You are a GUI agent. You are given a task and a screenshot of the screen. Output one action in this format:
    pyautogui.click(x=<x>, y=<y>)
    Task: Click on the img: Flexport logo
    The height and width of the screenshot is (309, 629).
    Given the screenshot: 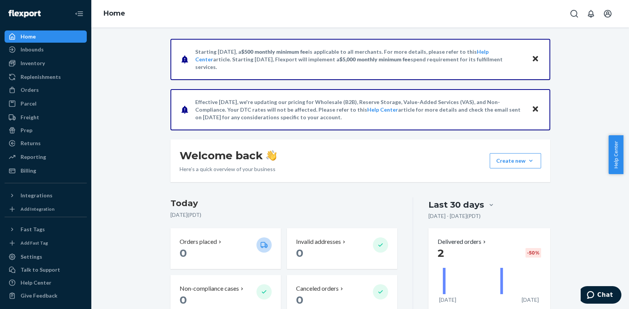 What is the action you would take?
    pyautogui.click(x=24, y=14)
    